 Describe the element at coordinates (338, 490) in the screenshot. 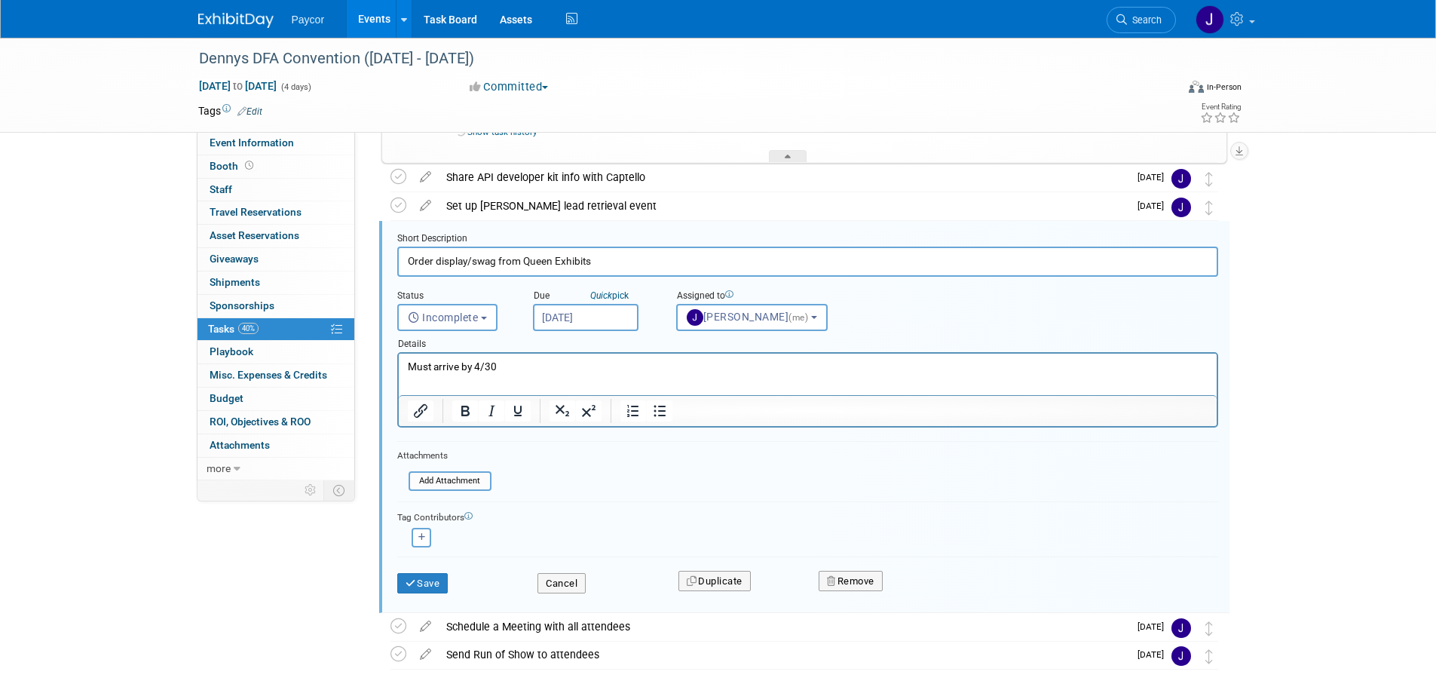

I see `td: Toggle Event Tabs` at that location.